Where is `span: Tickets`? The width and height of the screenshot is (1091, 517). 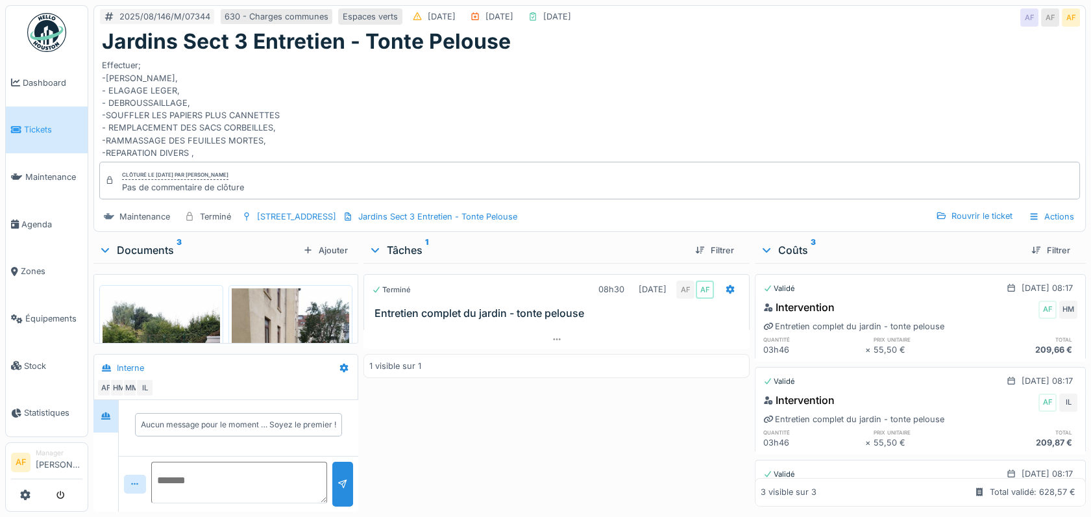
span: Tickets is located at coordinates (53, 129).